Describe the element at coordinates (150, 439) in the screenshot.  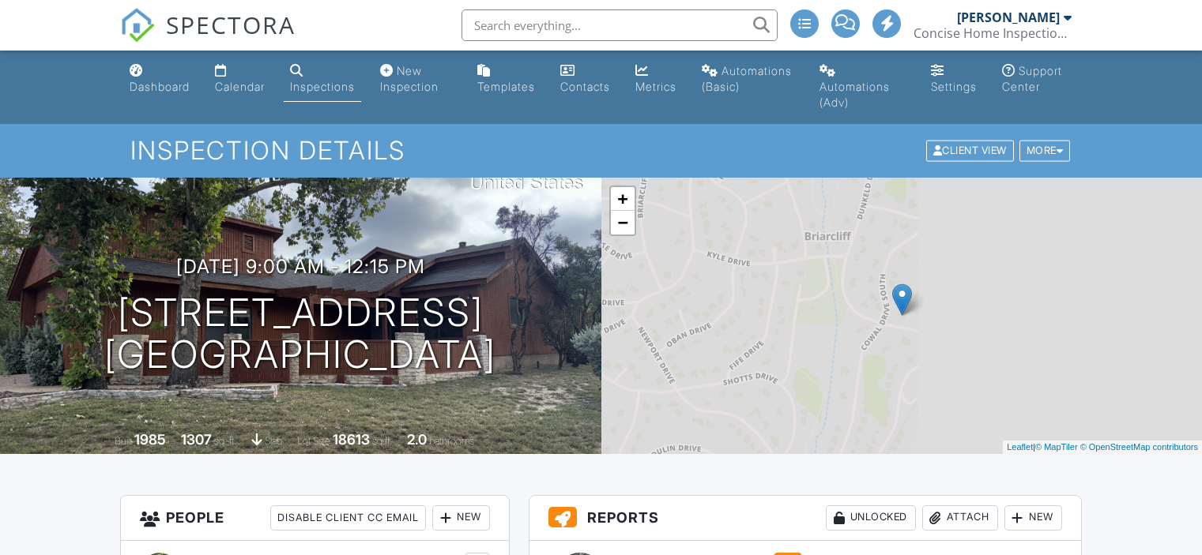
I see `div: 1985` at that location.